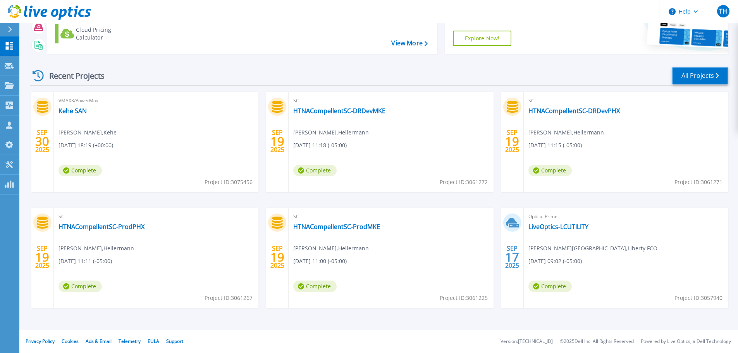  What do you see at coordinates (409, 43) in the screenshot?
I see `a: View More` at bounding box center [409, 43].